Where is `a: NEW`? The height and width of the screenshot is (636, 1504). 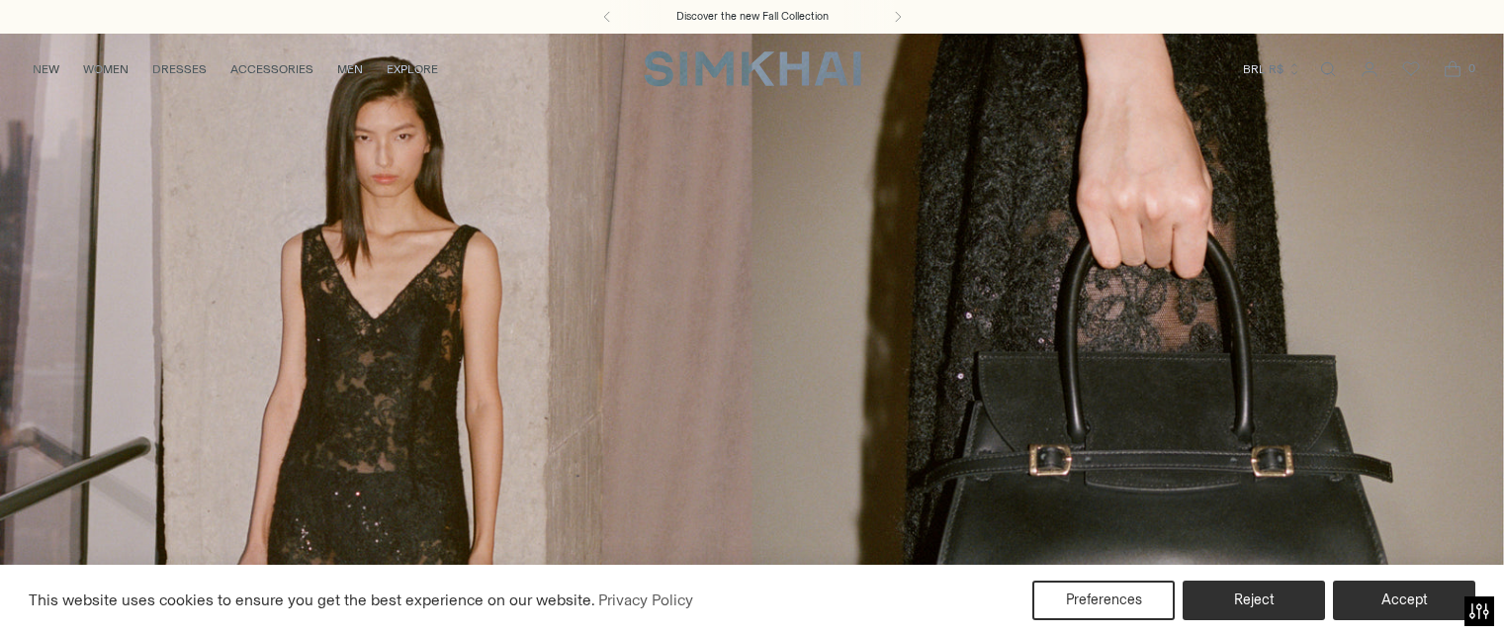 a: NEW is located at coordinates (46, 69).